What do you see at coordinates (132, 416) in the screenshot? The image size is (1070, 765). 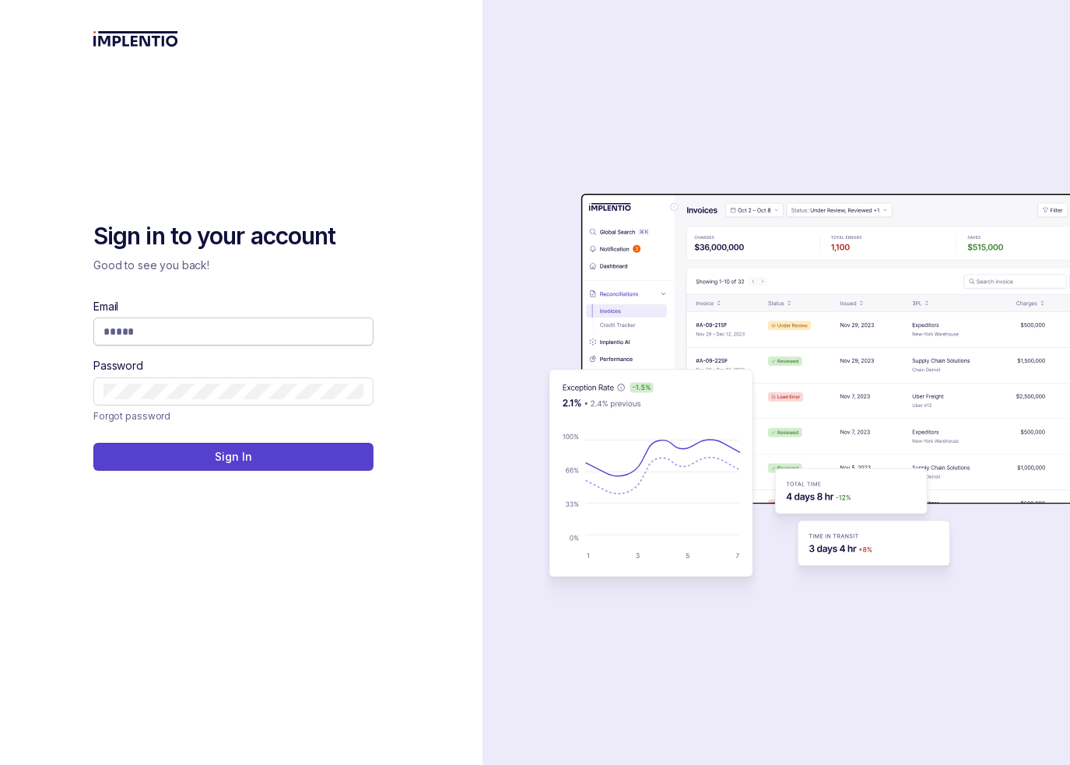 I see `p: Forgot password` at bounding box center [132, 416].